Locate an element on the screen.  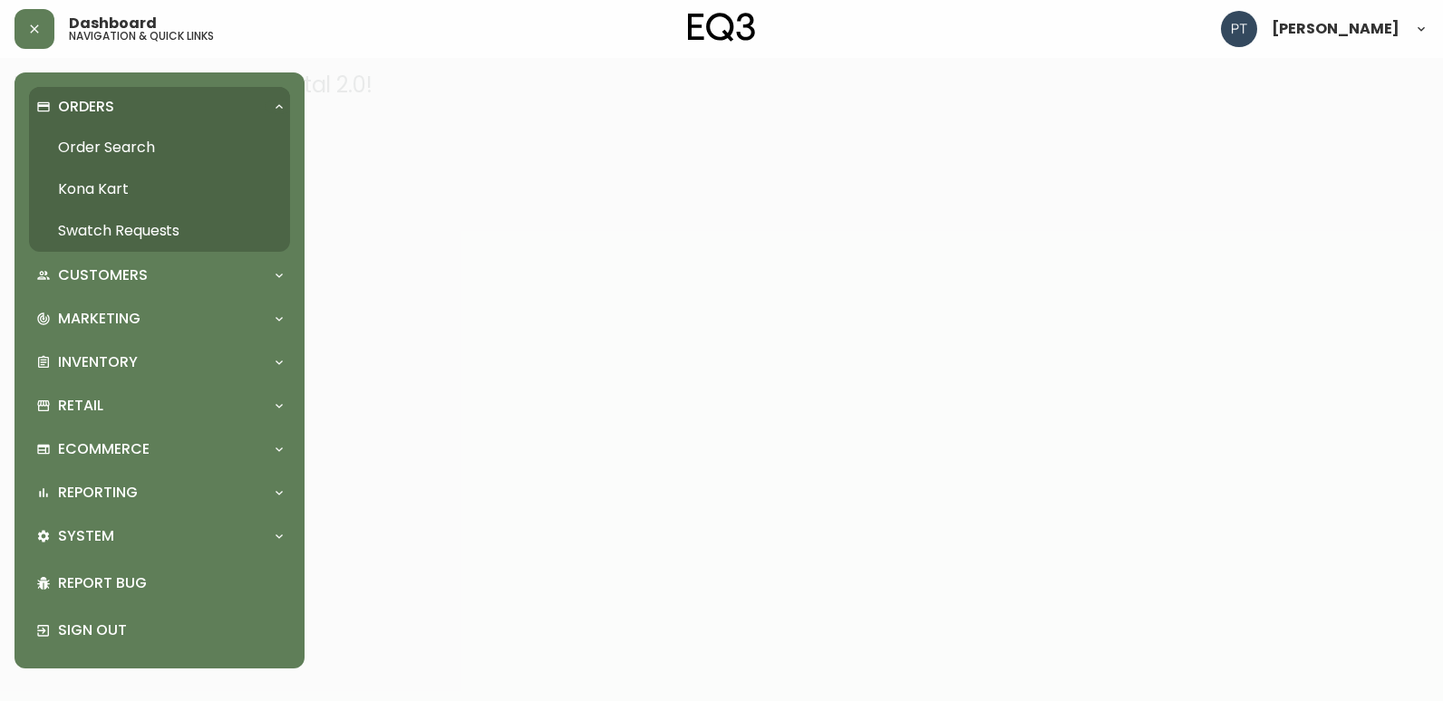
p: System is located at coordinates (86, 536).